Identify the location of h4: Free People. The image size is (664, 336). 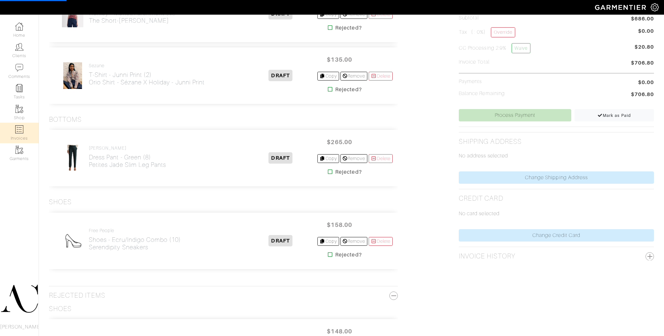
(135, 230).